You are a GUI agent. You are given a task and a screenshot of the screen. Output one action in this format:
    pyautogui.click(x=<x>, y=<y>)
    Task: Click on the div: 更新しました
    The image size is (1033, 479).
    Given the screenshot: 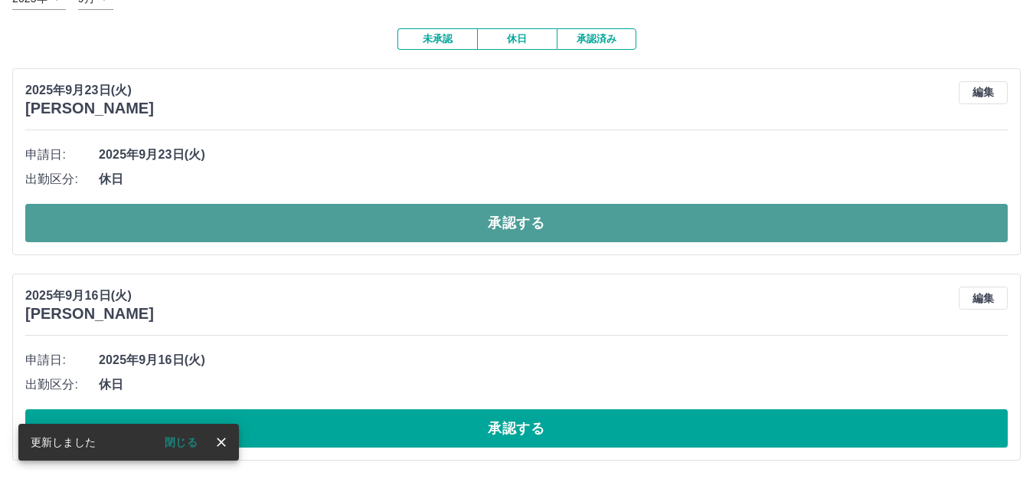 What is the action you would take?
    pyautogui.click(x=63, y=442)
    